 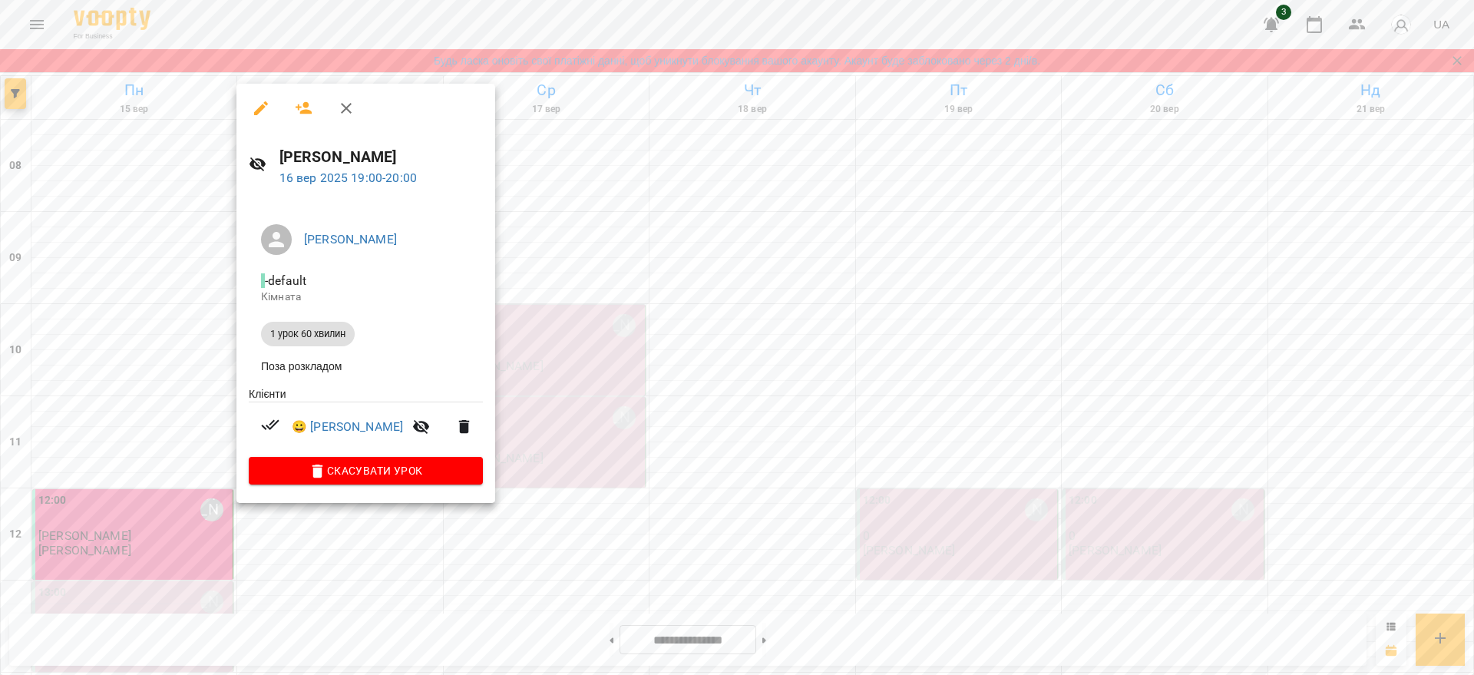 I want to click on button: Скасувати Урок, so click(x=365, y=471).